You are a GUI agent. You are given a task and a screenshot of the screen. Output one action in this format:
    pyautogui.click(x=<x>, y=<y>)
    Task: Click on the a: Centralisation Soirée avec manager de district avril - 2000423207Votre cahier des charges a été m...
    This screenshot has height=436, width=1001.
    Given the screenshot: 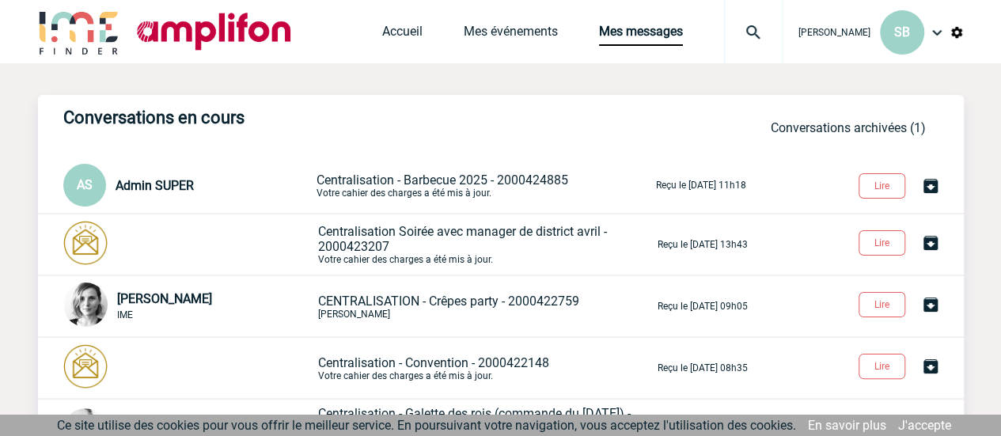 What is the action you would take?
    pyautogui.click(x=405, y=243)
    